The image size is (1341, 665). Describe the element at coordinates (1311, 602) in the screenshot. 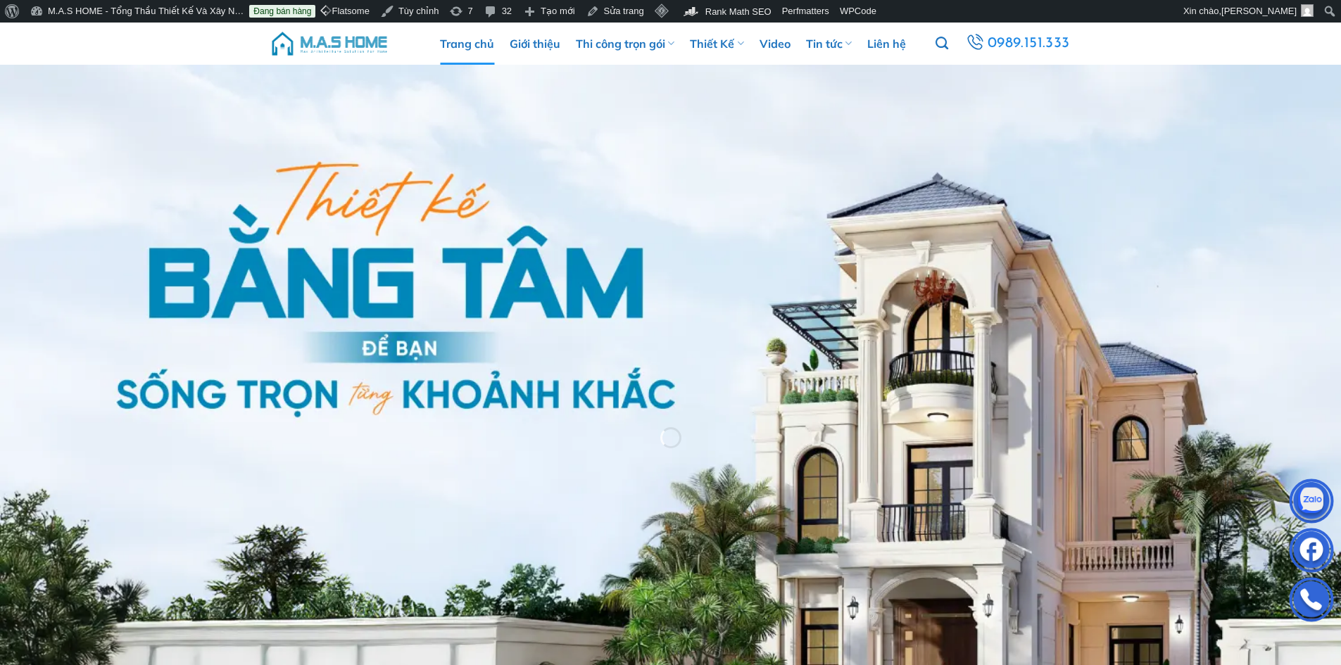

I see `img: Phone` at that location.